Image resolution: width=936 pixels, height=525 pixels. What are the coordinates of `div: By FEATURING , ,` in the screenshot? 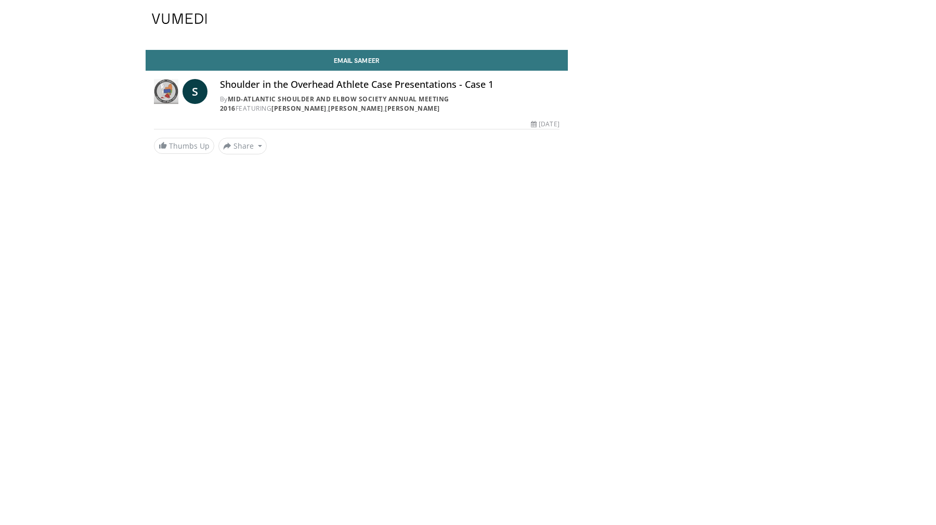 It's located at (389, 104).